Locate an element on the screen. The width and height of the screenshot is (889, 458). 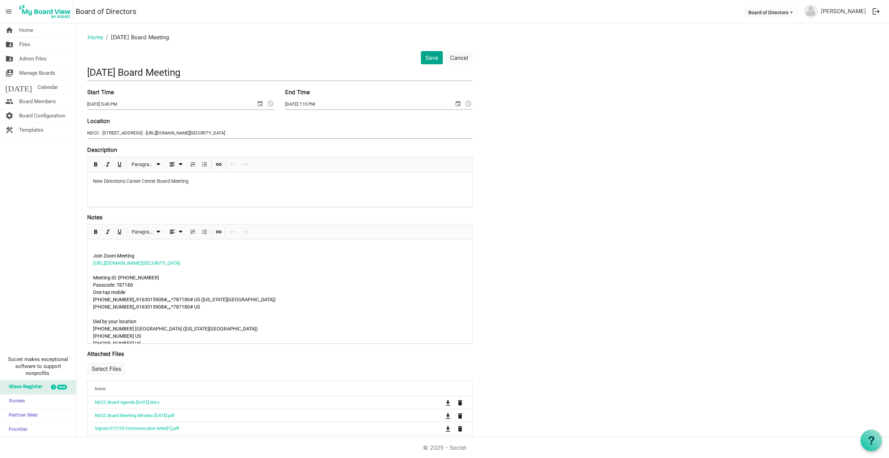
span: Glass Register is located at coordinates (24, 387).